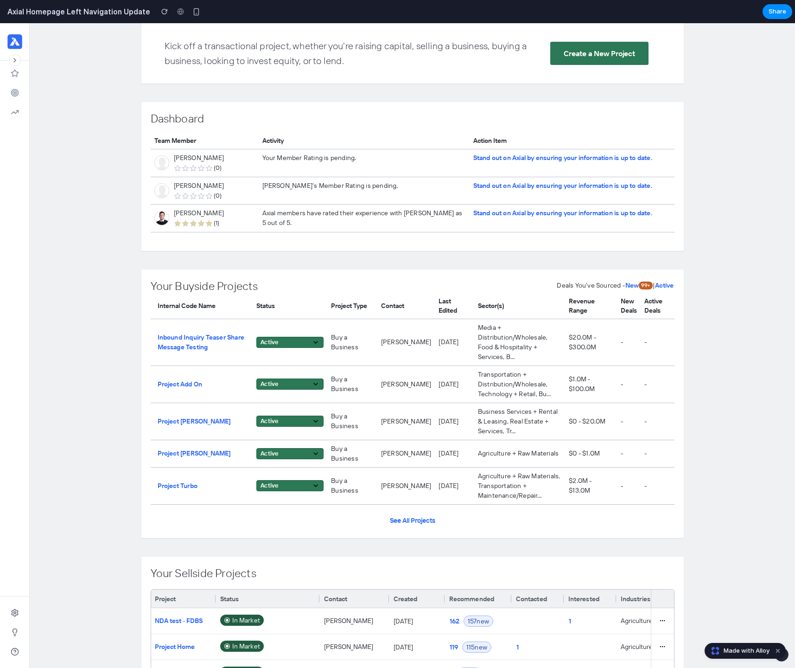 Image resolution: width=795 pixels, height=668 pixels. I want to click on span: Industries, so click(636, 575).